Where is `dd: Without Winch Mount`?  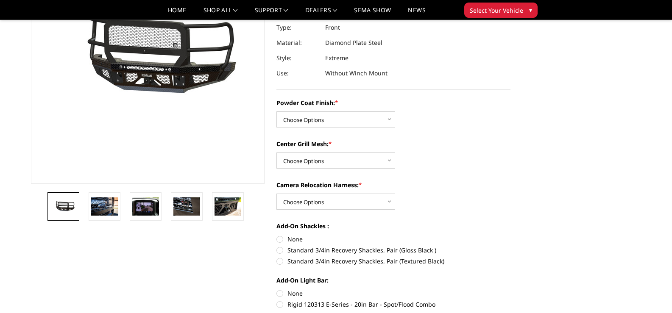 dd: Without Winch Mount is located at coordinates (356, 73).